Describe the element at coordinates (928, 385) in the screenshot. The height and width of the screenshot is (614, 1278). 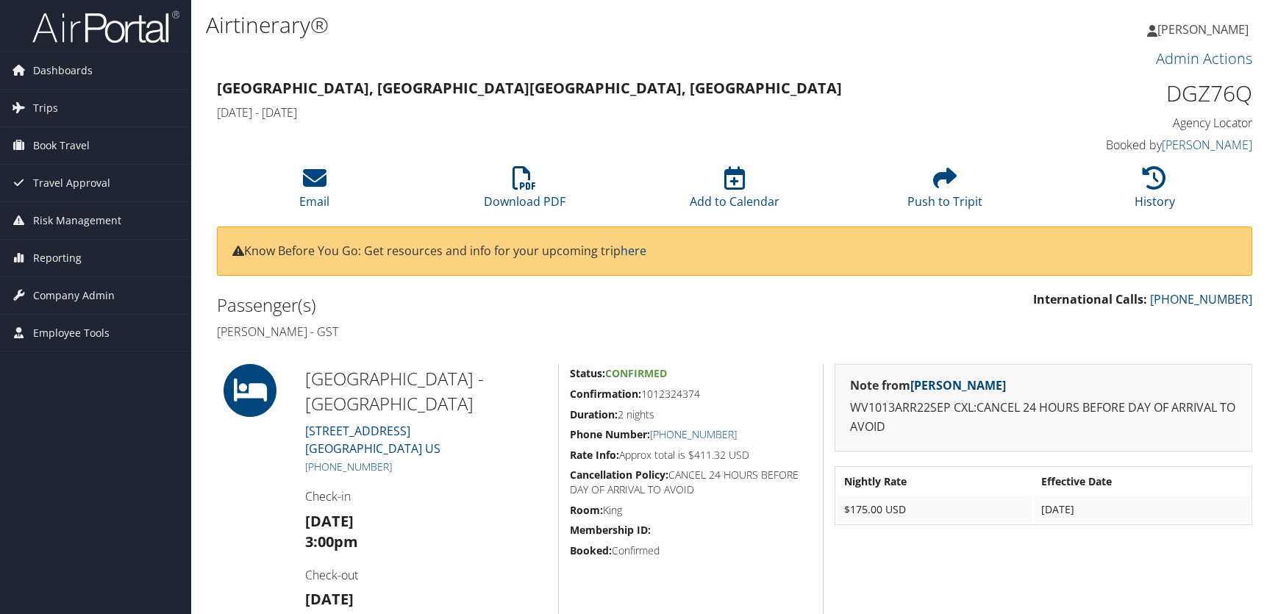
I see `strong: Note from` at that location.